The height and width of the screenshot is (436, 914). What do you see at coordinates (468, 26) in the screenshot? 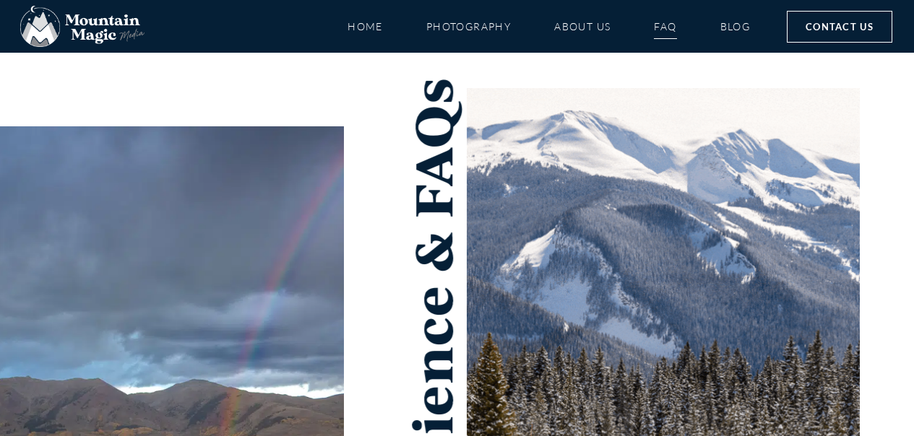
I see `a: Photography` at bounding box center [468, 26].